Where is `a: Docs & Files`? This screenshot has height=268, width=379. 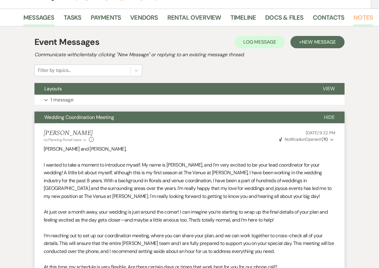 a: Docs & Files is located at coordinates (284, 19).